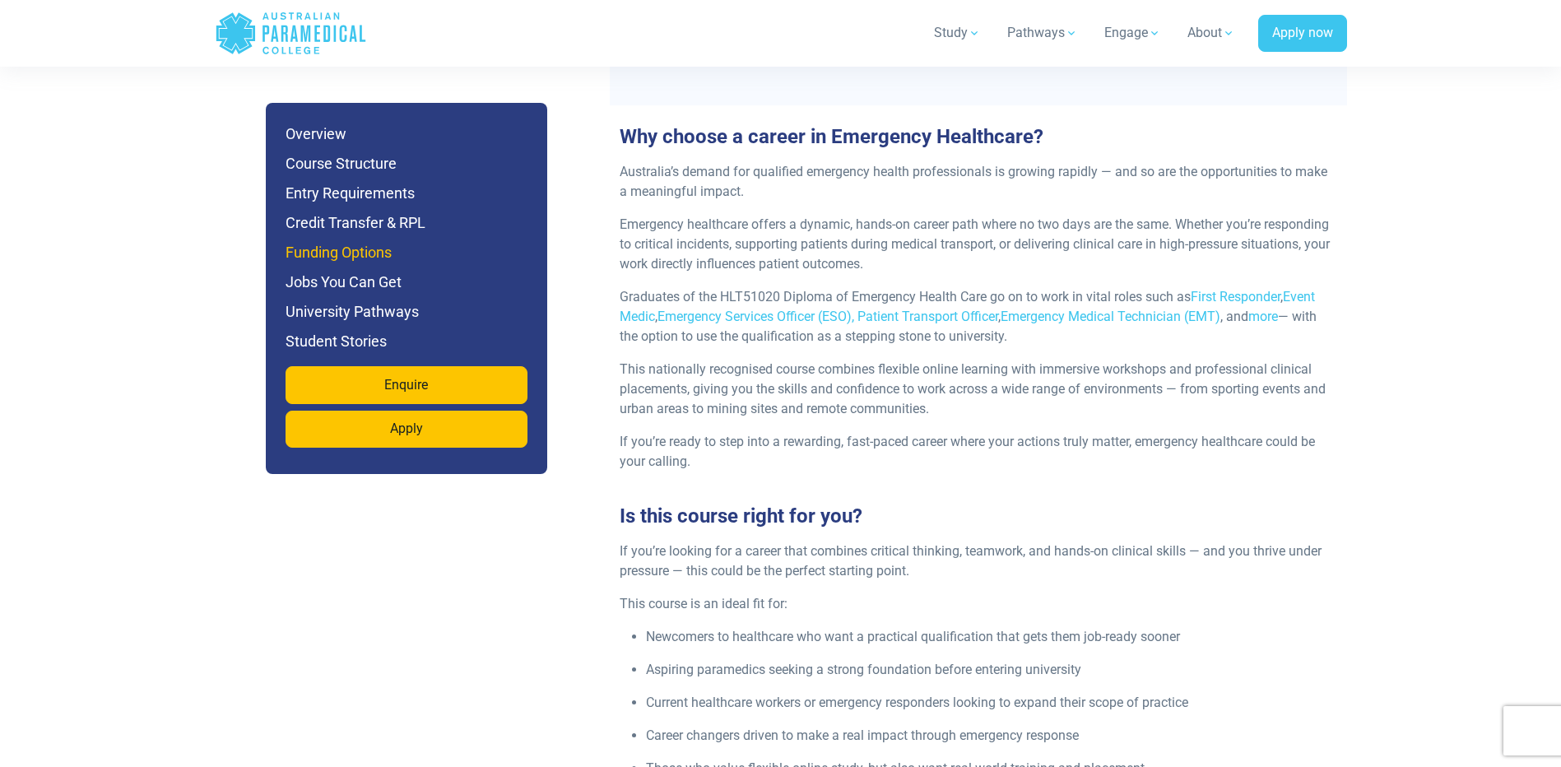 This screenshot has height=767, width=1561. I want to click on p: If you’re looking for a career that combines critical thinking, teamwork, and hands-on clinical s..., so click(978, 561).